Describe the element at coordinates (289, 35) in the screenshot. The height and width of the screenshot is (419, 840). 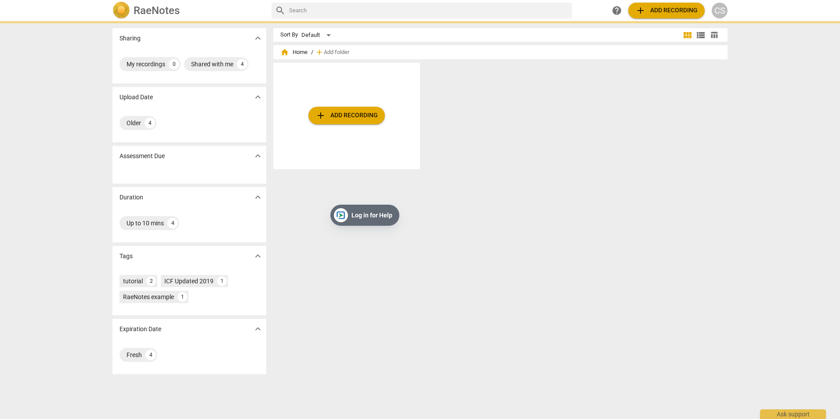
I see `div: Sort By` at that location.